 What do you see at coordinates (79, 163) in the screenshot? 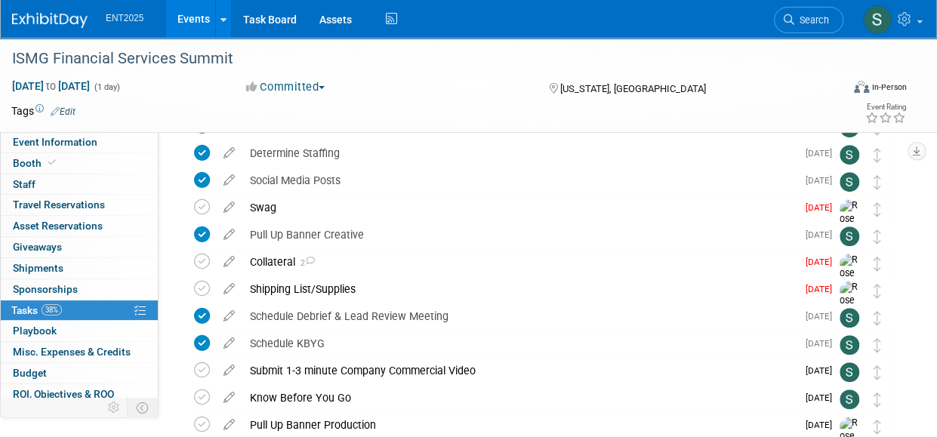
I see `a: Booth` at bounding box center [79, 163].